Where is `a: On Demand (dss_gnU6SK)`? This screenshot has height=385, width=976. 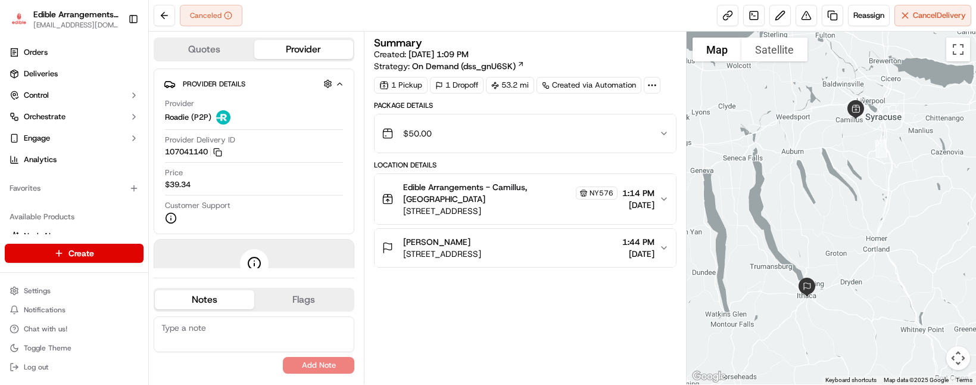 a: On Demand (dss_gnU6SK) is located at coordinates (468, 66).